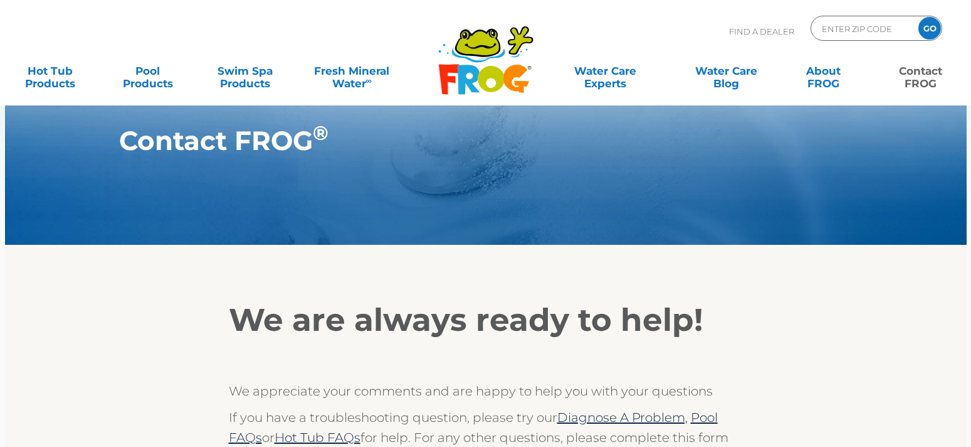 The image size is (971, 447). I want to click on a: Water CareBlog, so click(726, 71).